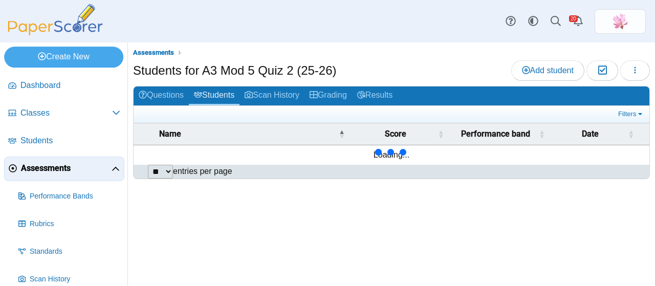 The image size is (655, 286). Describe the element at coordinates (395, 134) in the screenshot. I see `span: Score` at that location.